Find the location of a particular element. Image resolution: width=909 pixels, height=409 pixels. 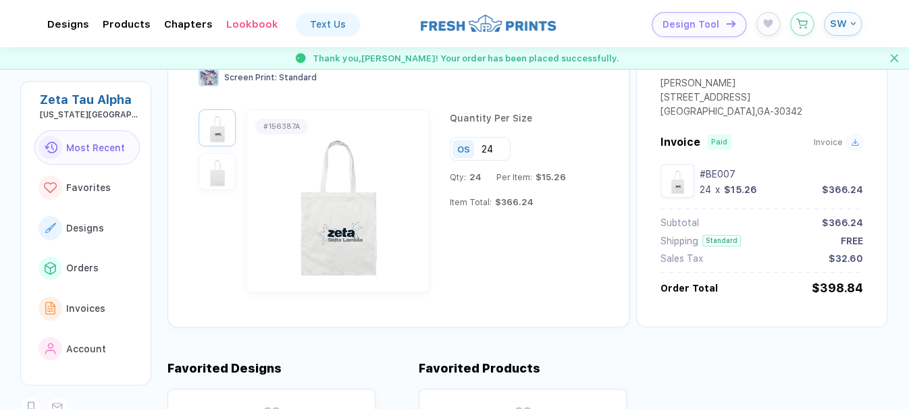

img: Screen Print is located at coordinates (209, 78).